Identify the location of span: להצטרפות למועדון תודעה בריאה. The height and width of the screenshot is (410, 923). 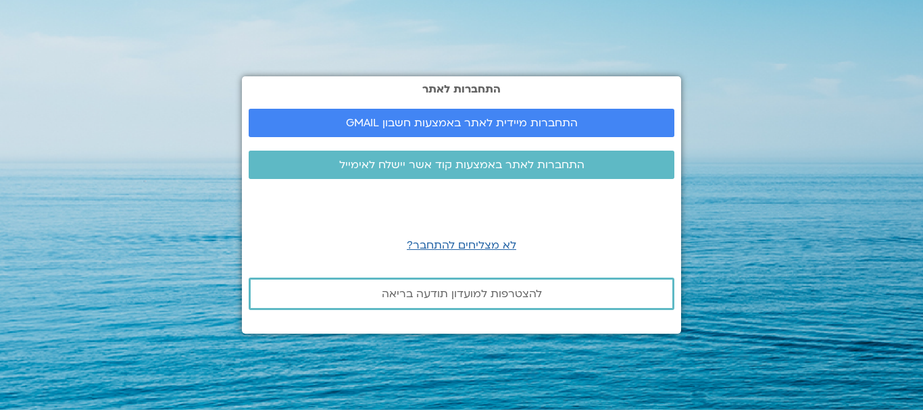
(462, 294).